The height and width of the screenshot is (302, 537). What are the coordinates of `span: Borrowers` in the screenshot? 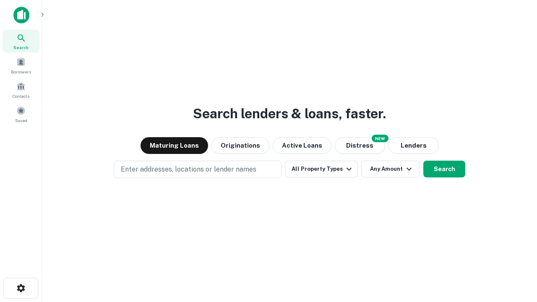 It's located at (21, 72).